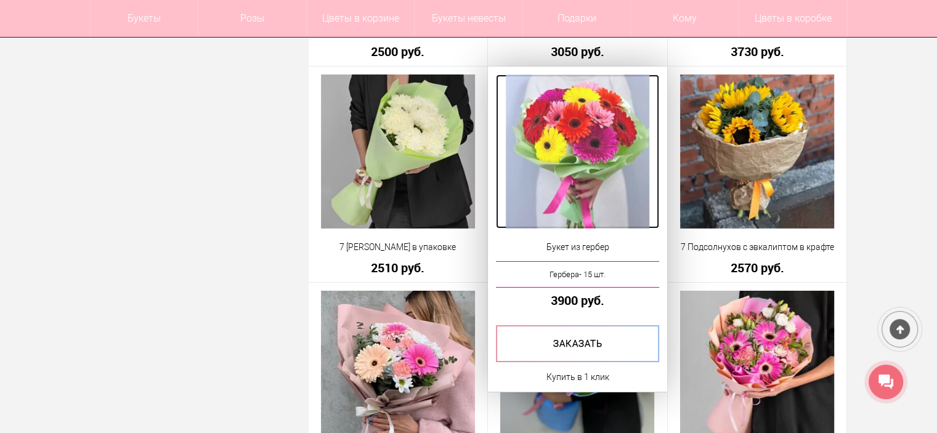 Image resolution: width=937 pixels, height=433 pixels. Describe the element at coordinates (398, 267) in the screenshot. I see `a: 2510 руб.` at that location.